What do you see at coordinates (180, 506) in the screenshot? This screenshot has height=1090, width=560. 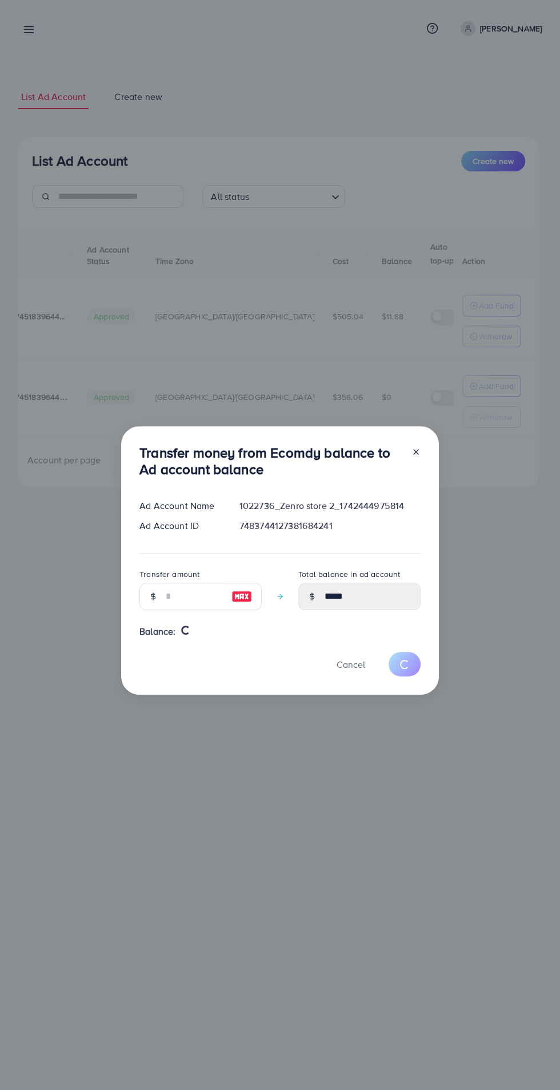 I see `div: Ad Account Name` at bounding box center [180, 506].